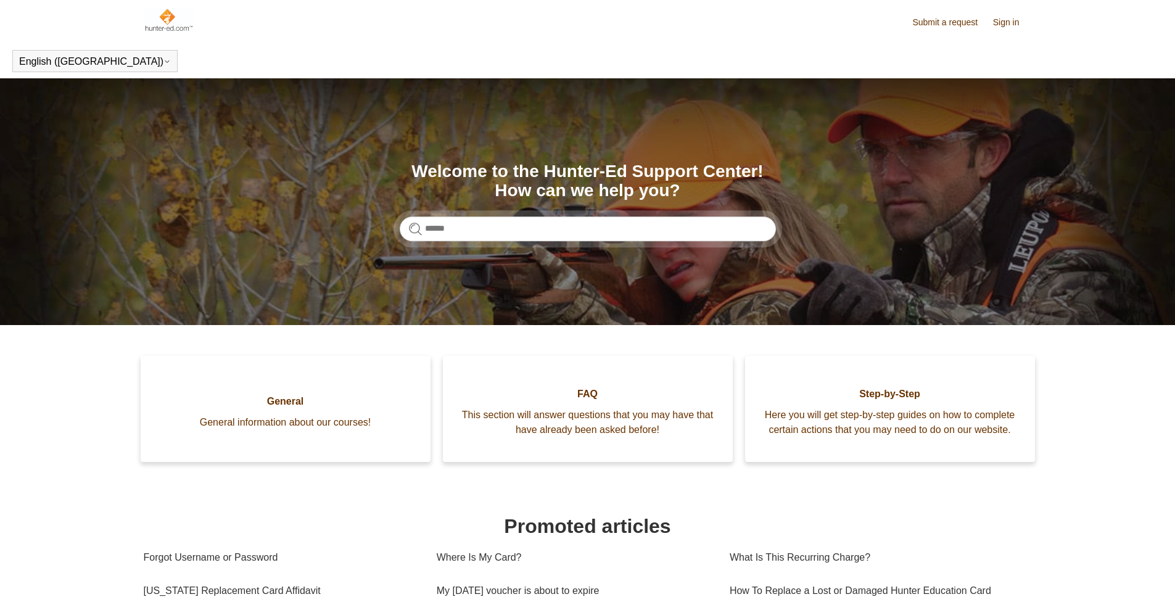 The width and height of the screenshot is (1175, 602). I want to click on img: Hunter-Ed Help Center home page, so click(168, 20).